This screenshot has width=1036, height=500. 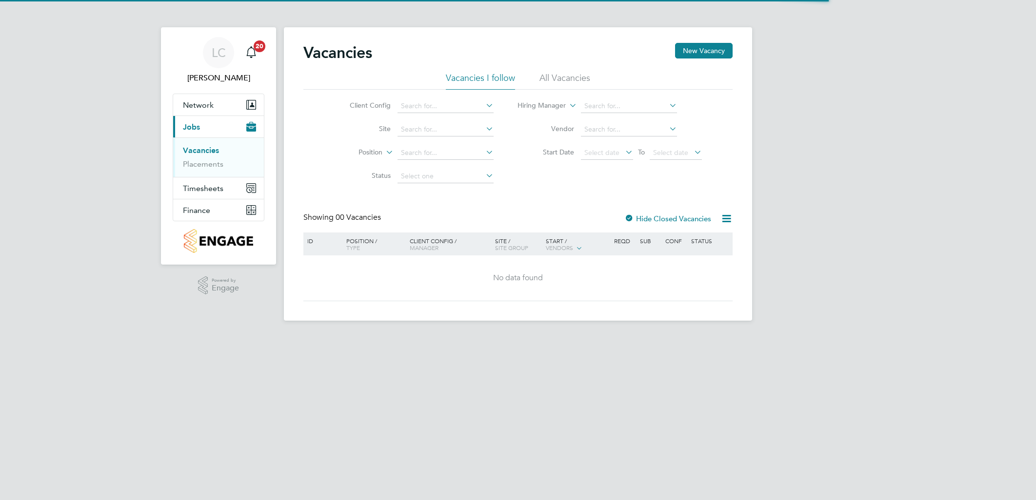 I want to click on label: Site, so click(x=362, y=129).